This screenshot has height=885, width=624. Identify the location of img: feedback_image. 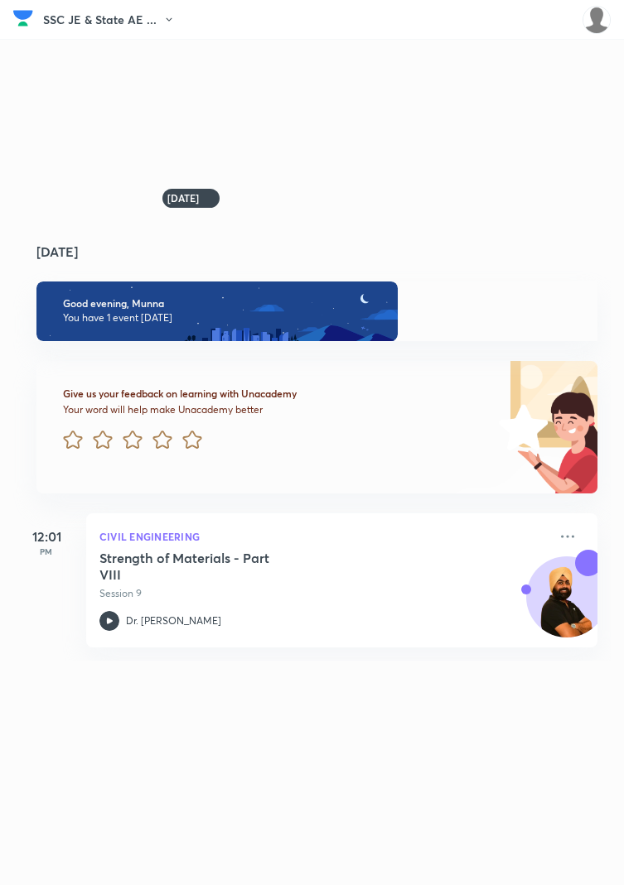
(519, 427).